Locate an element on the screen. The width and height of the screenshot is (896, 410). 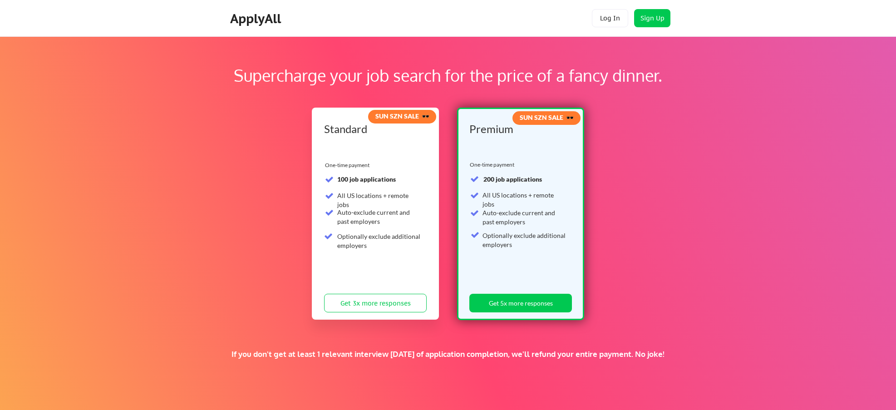
div: Premium is located at coordinates (519, 129).